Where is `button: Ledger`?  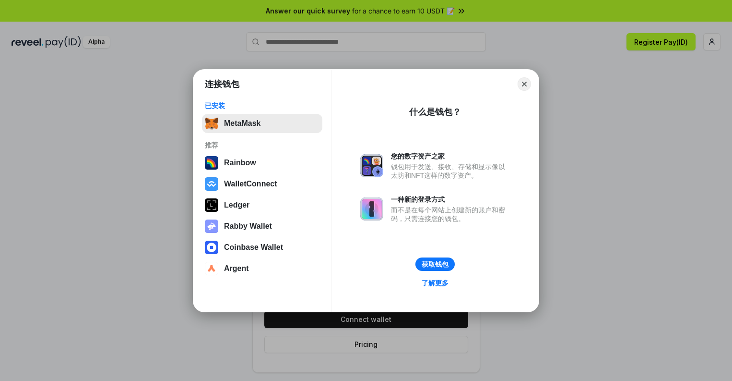
button: Ledger is located at coordinates (262, 205).